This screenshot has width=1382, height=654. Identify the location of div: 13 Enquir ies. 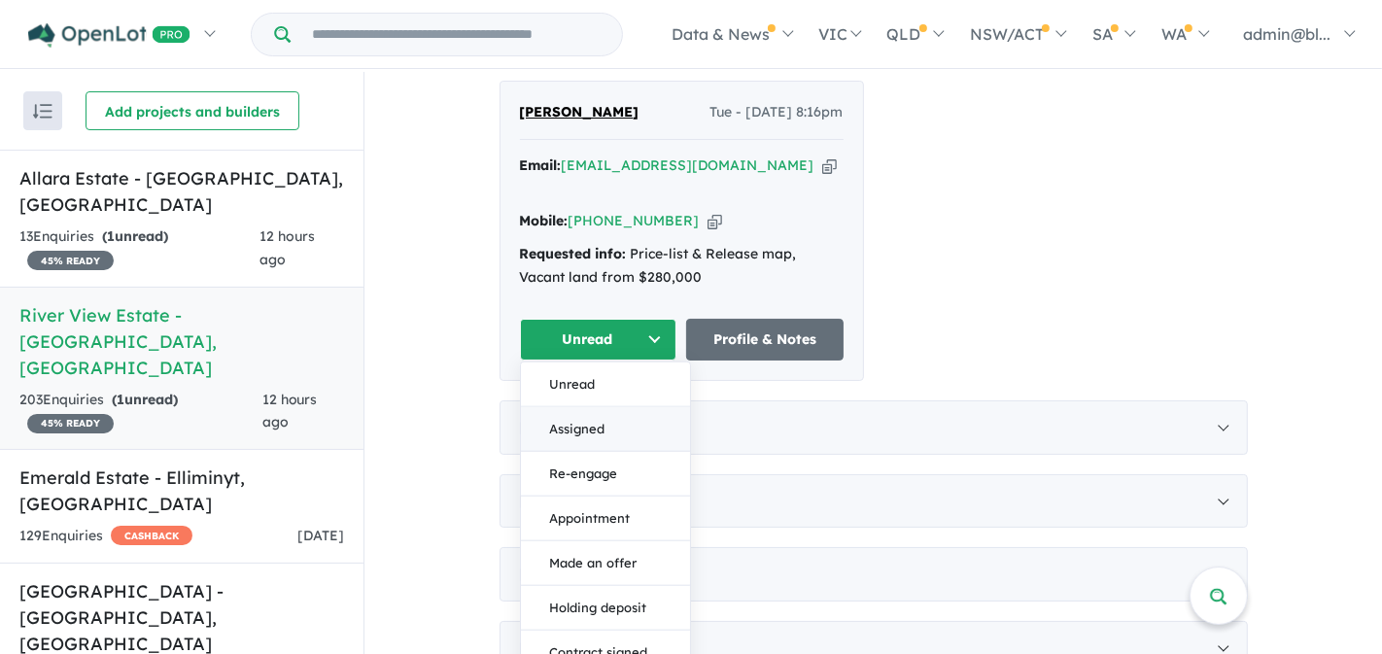
(139, 249).